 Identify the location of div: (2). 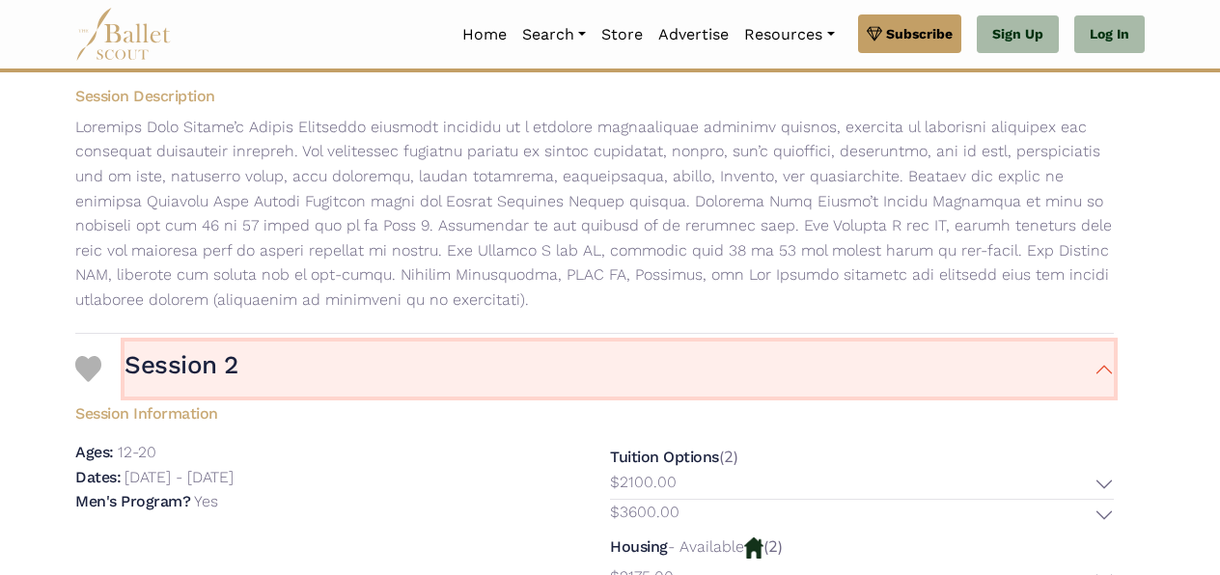
(862, 487).